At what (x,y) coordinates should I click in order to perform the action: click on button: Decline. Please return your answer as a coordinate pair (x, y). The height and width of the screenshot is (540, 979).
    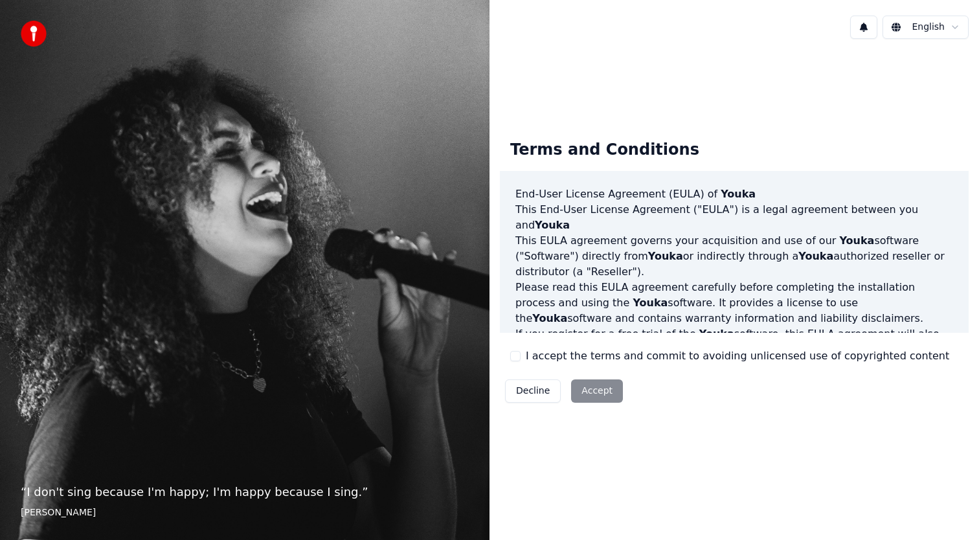
    Looking at the image, I should click on (533, 391).